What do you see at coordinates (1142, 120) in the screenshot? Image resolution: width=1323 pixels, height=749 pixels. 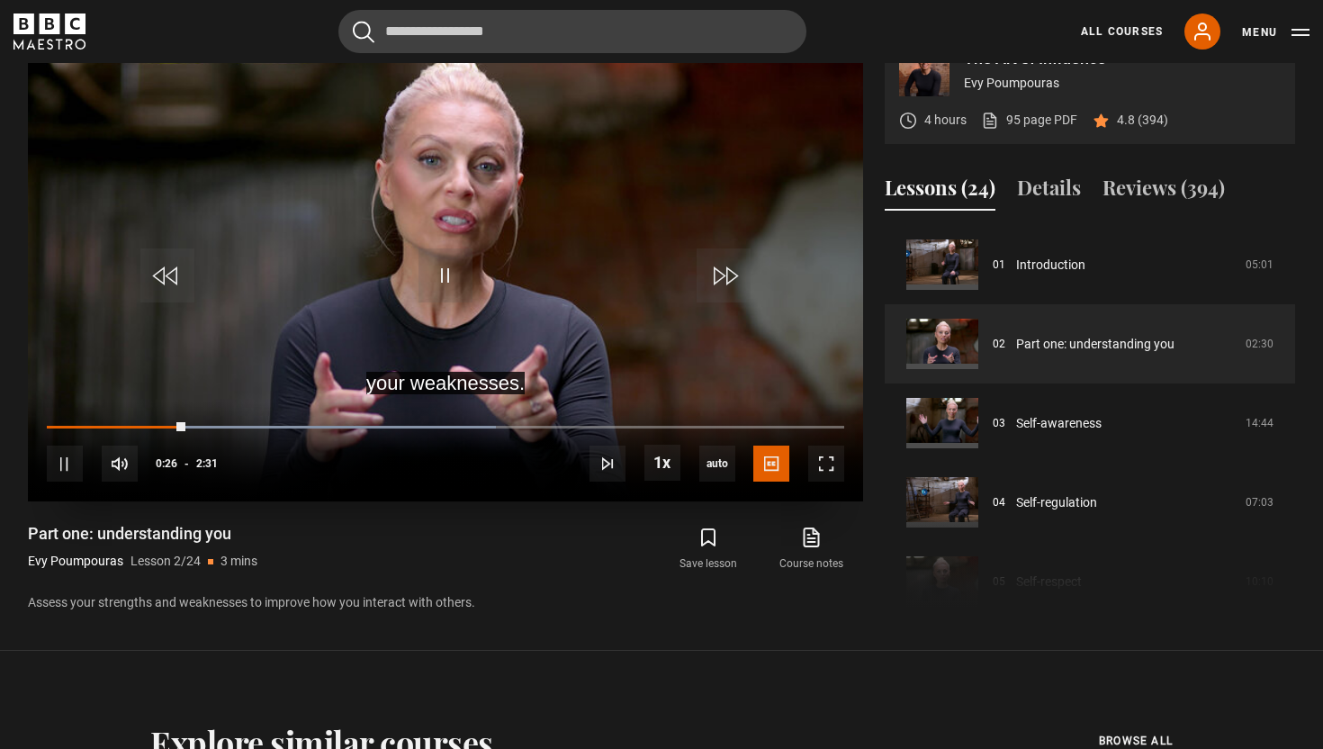 I see `p: 4.8 (394)` at bounding box center [1142, 120].